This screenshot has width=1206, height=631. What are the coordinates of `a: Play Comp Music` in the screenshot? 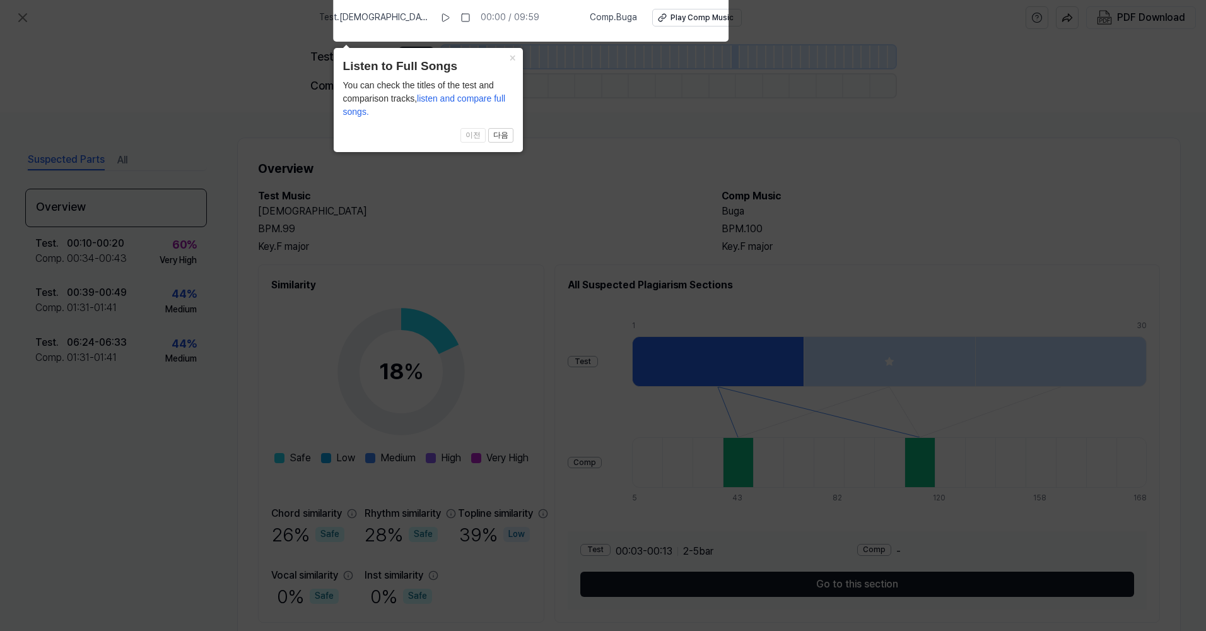 It's located at (697, 18).